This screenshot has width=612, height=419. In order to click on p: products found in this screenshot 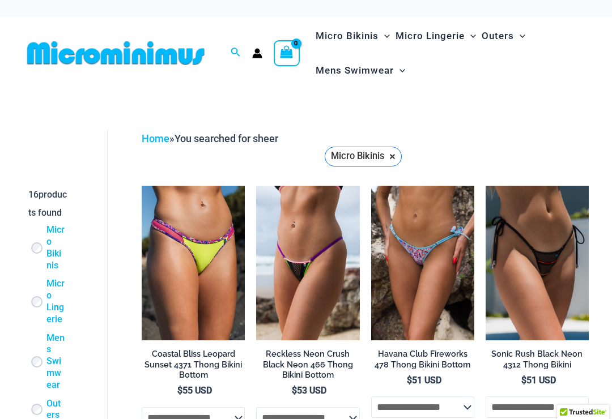, I will do `click(48, 204)`.